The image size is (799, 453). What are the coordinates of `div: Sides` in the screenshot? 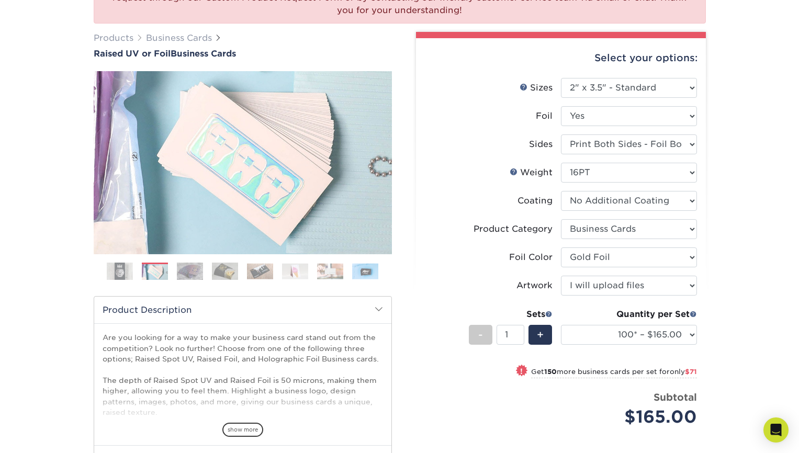 It's located at (540, 144).